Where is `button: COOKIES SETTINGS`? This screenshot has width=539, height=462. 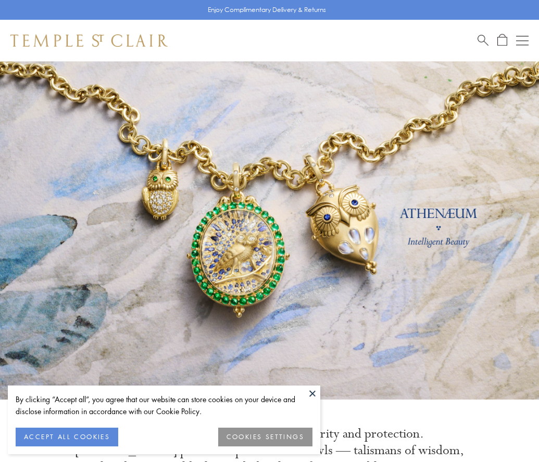 button: COOKIES SETTINGS is located at coordinates (265, 437).